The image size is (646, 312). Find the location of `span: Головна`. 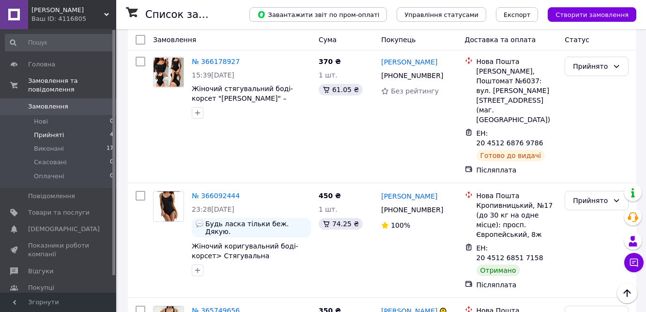

span: Головна is located at coordinates (42, 64).